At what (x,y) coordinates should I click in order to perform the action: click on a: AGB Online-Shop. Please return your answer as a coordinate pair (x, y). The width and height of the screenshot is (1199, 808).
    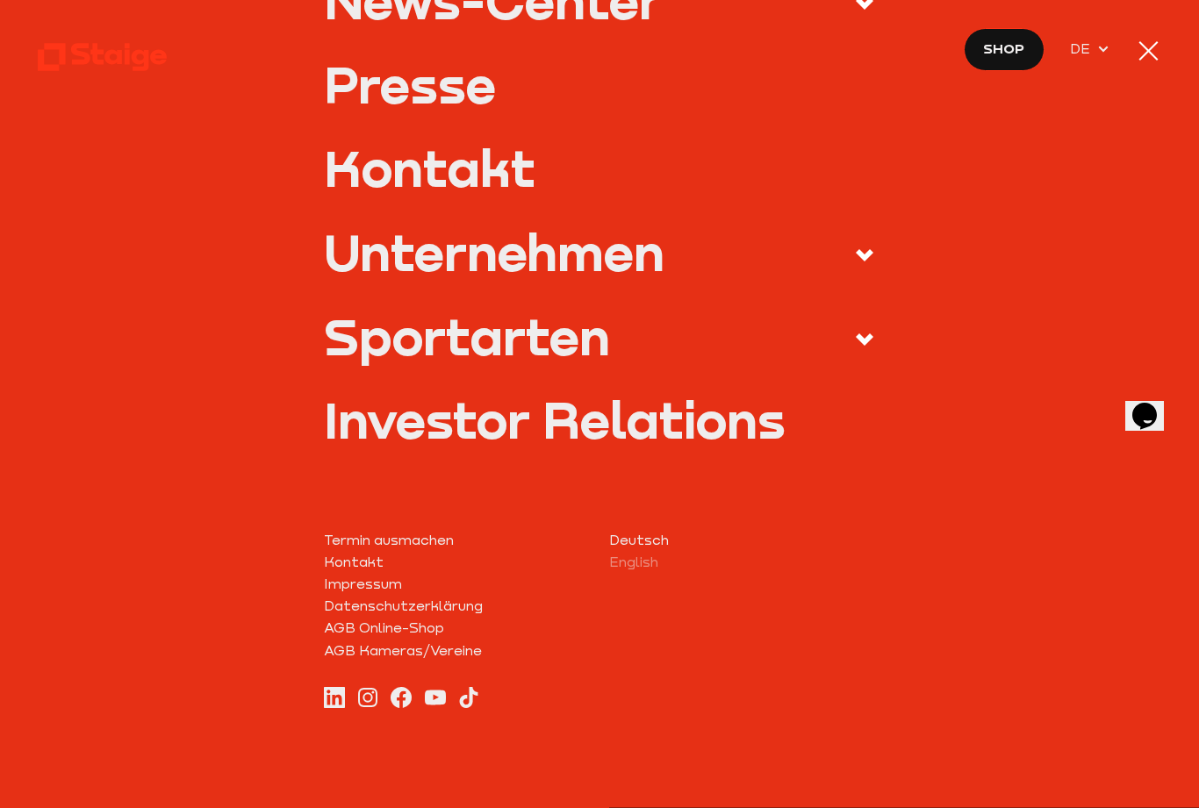
    Looking at the image, I should click on (457, 627).